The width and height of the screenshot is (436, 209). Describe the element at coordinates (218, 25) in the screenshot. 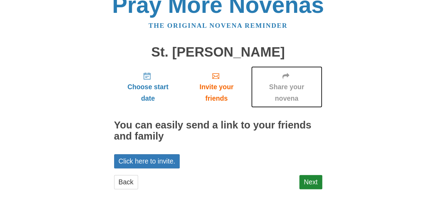

I see `a: The original novena reminder` at that location.